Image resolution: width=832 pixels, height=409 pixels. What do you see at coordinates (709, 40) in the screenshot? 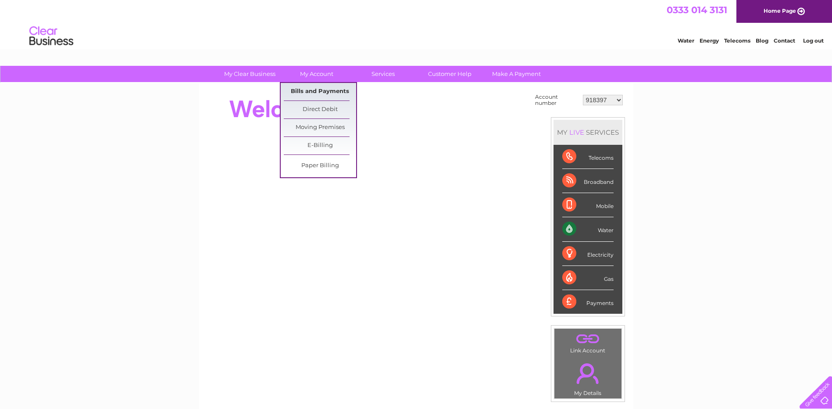
I see `a: Energy` at bounding box center [709, 40].